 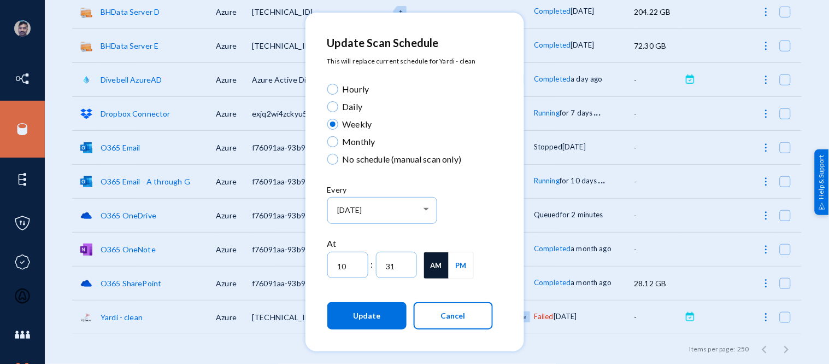 I want to click on button: PM, so click(x=461, y=265).